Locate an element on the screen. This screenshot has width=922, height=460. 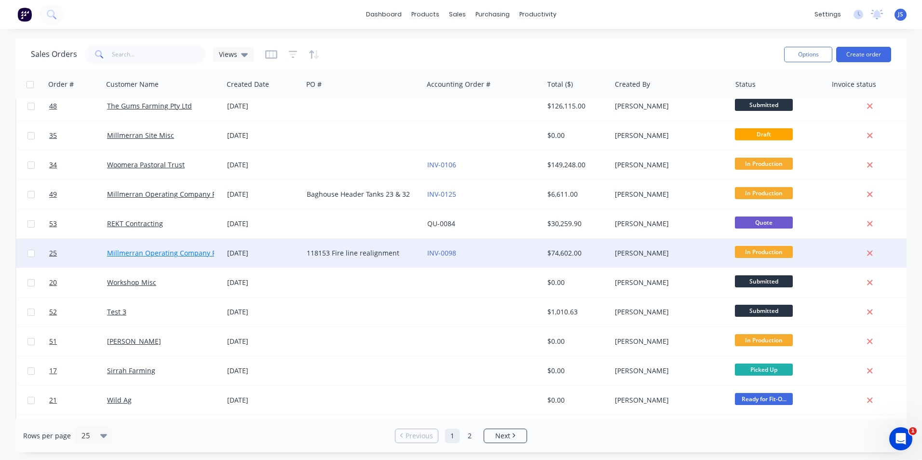
span: 17 is located at coordinates (53, 371).